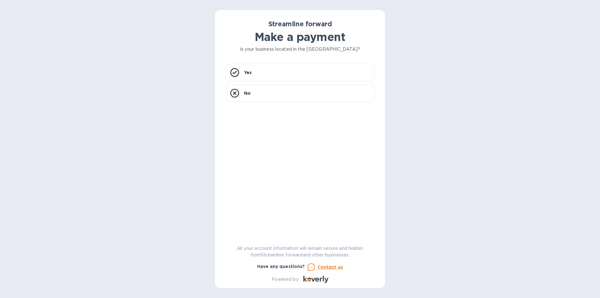  I want to click on p: All your account information will remain secure and hidden from Streamline forward and other busi..., so click(300, 252).